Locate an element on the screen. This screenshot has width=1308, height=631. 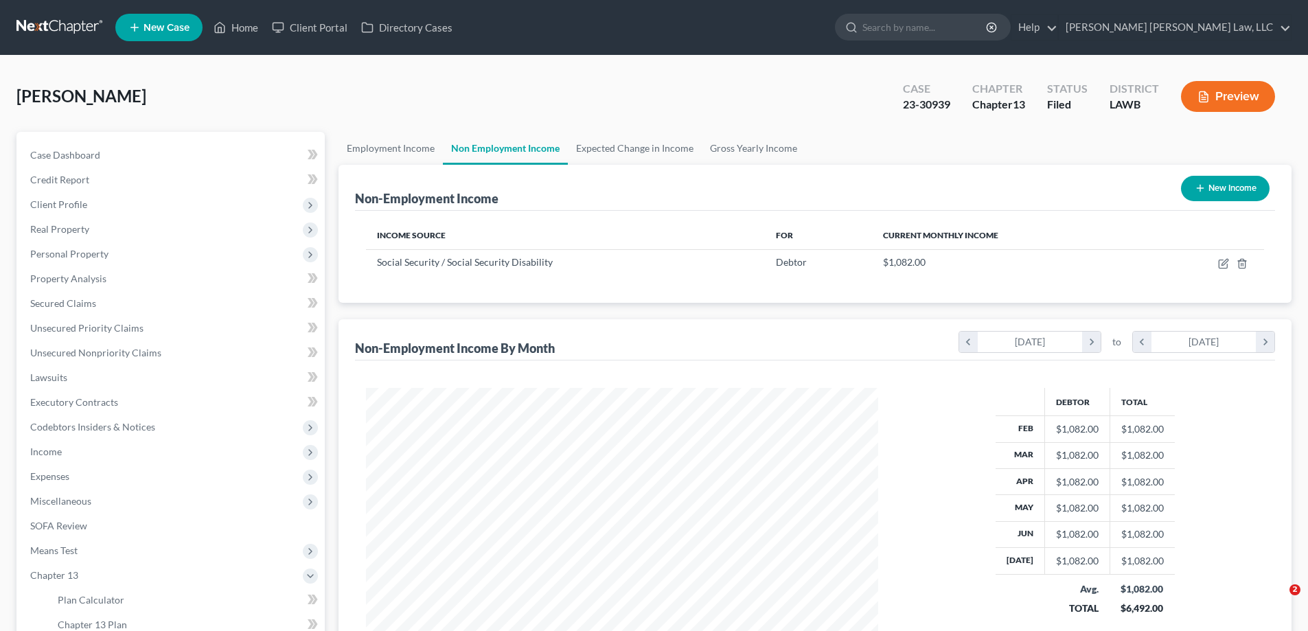
th: Mar is located at coordinates (1021, 455).